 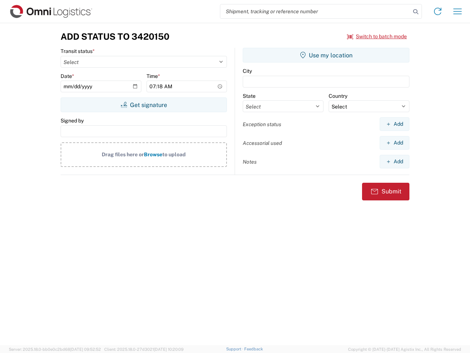 I want to click on label: Date, so click(x=67, y=76).